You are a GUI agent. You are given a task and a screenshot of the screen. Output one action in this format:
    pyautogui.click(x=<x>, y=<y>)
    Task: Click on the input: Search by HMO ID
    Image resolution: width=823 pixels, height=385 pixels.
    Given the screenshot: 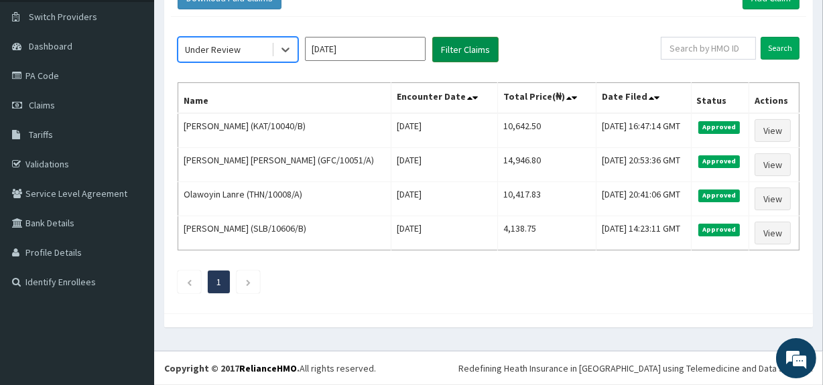 What is the action you would take?
    pyautogui.click(x=708, y=48)
    